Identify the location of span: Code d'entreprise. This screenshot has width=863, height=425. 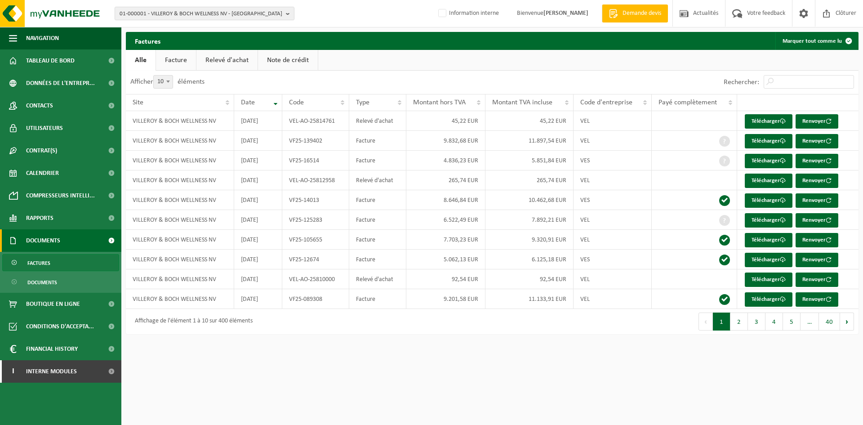
(606, 102).